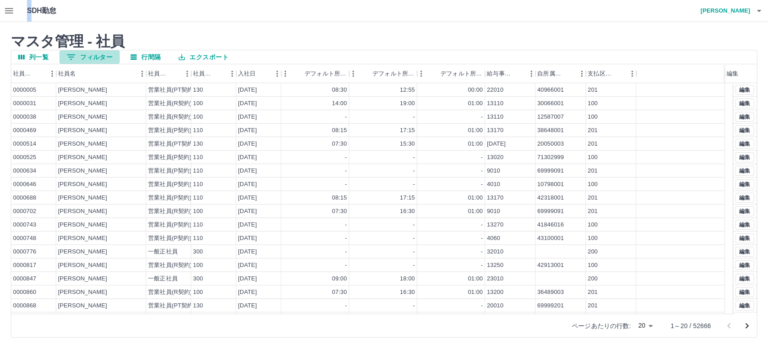  What do you see at coordinates (25, 211) in the screenshot?
I see `div: 0000702` at bounding box center [25, 211].